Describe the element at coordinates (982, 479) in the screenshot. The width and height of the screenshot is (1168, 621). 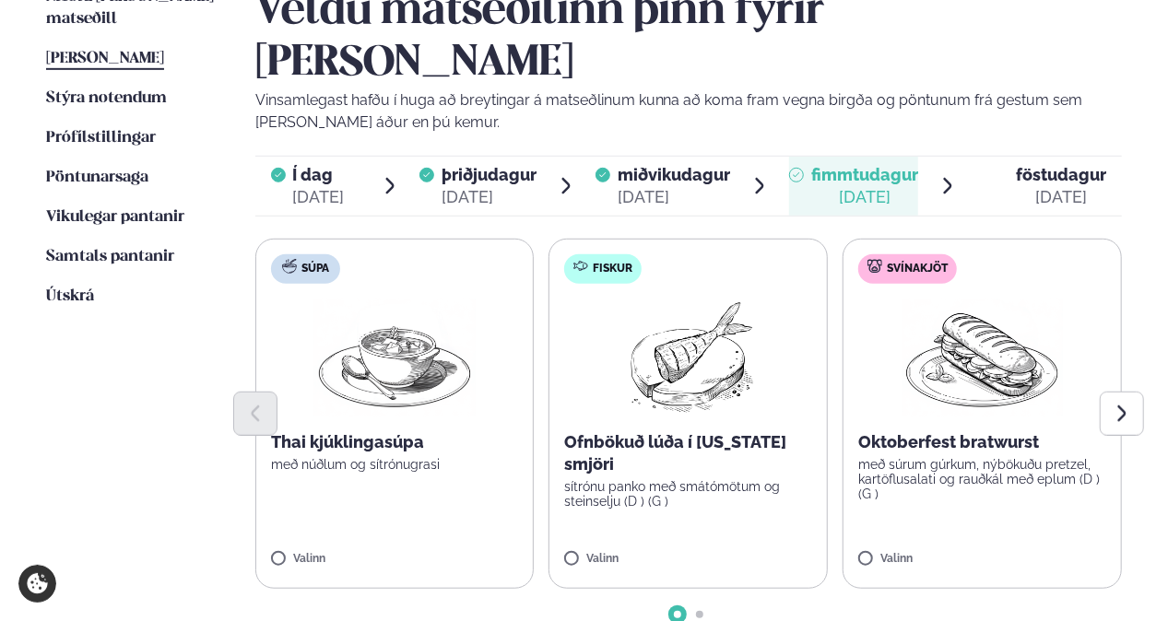
I see `p: með súrum gúrkum, nýbökuðu pretzel, kartöflusalati og rauðkál með eplum (D ) (G )` at that location.